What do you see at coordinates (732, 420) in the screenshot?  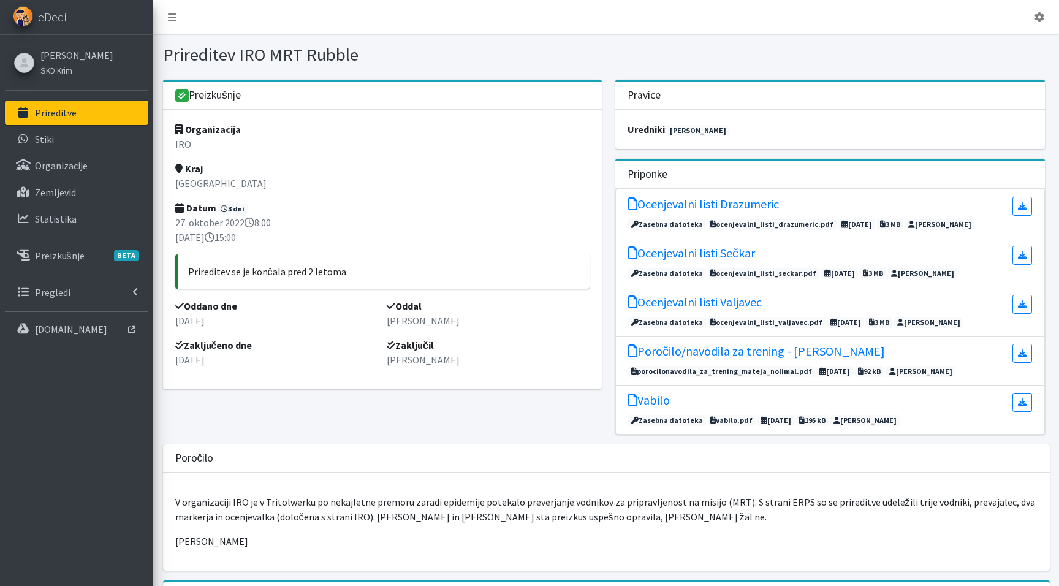 I see `span: vabilo.pdf` at bounding box center [732, 420].